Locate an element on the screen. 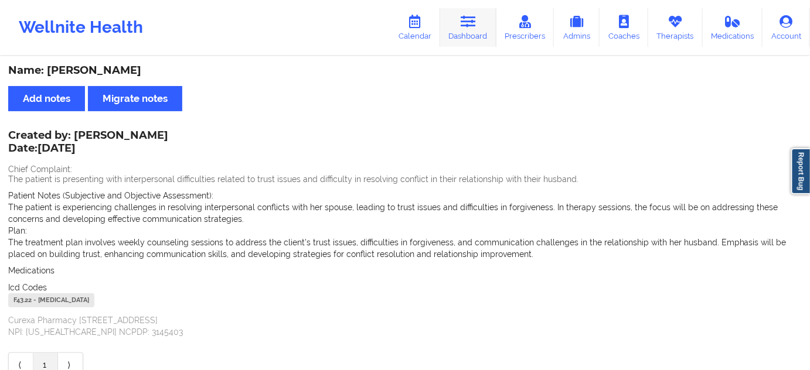 This screenshot has width=810, height=370. a: Therapists is located at coordinates (675, 28).